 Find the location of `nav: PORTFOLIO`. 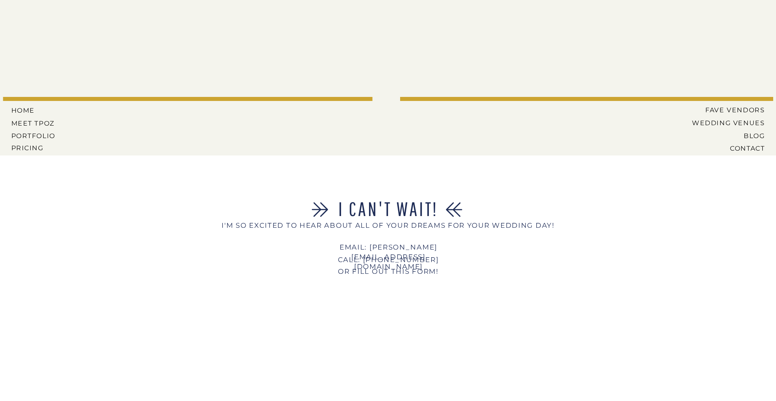

nav: PORTFOLIO is located at coordinates (34, 136).